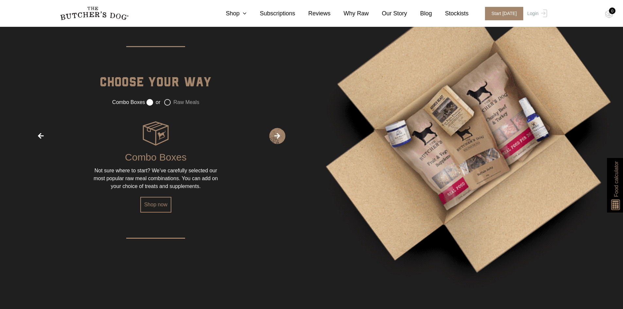 Image resolution: width=623 pixels, height=309 pixels. Describe the element at coordinates (277, 136) in the screenshot. I see `span: Next` at that location.